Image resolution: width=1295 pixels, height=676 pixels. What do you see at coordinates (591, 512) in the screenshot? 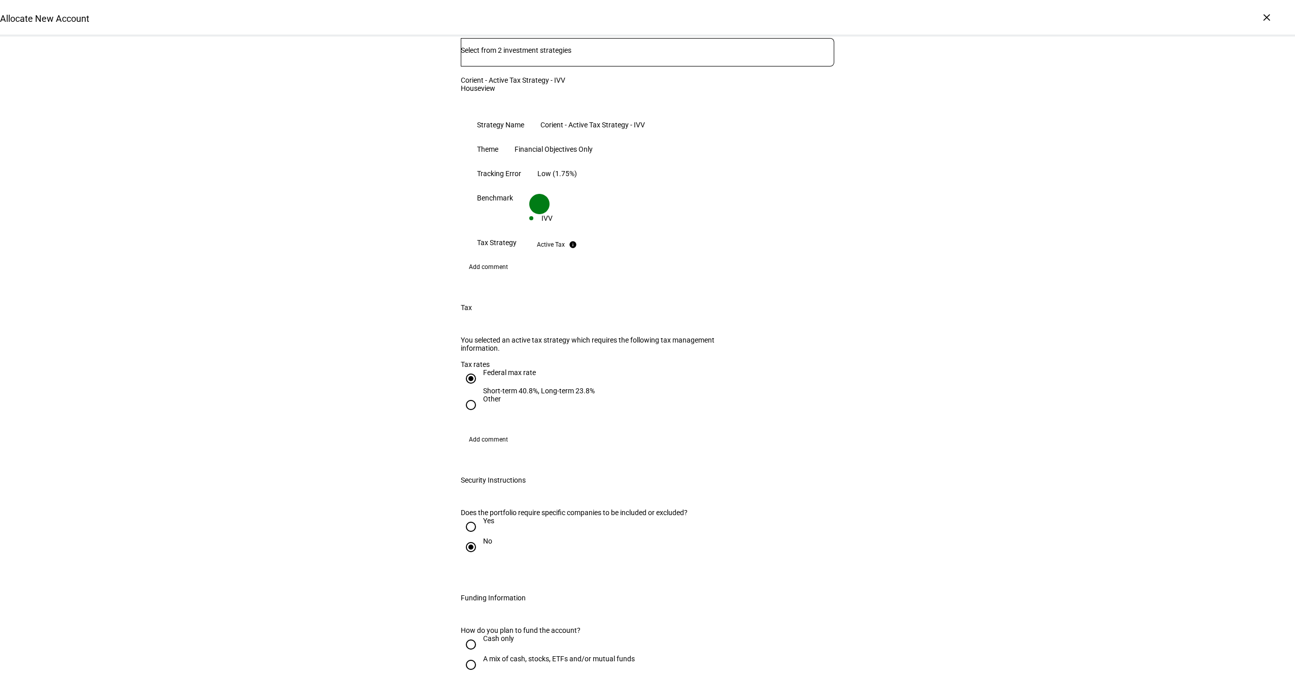
I see `div: Does the portfolio require specific companies to be included or excluded?` at bounding box center [591, 512].